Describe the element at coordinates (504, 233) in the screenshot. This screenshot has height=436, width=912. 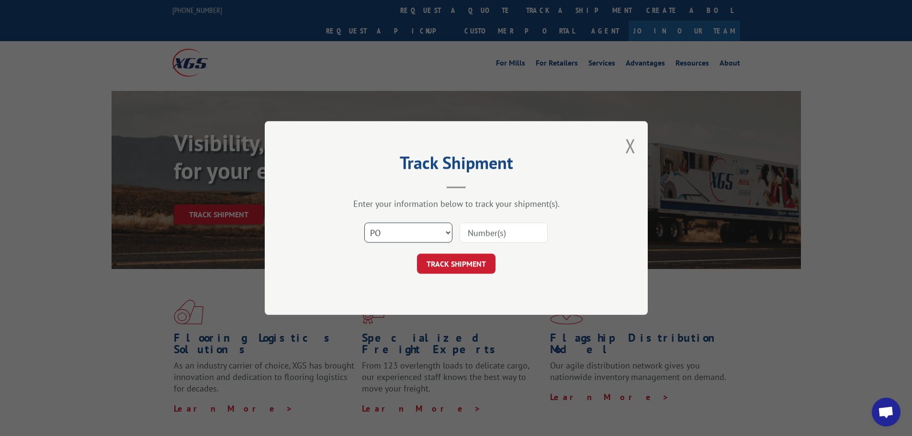
I see `input: Number(s)` at that location.